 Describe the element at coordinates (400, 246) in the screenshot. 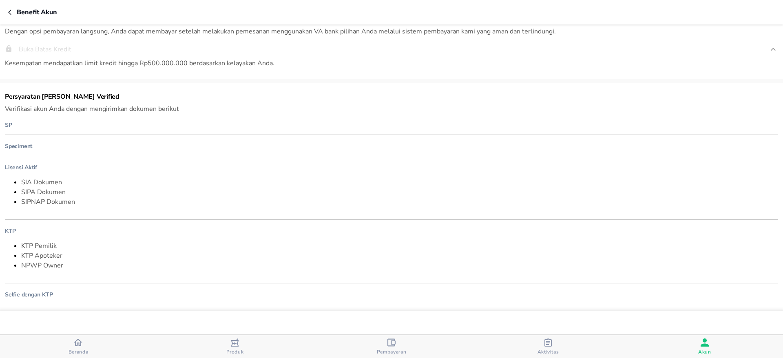

I see `p: KTP Pemilik` at that location.